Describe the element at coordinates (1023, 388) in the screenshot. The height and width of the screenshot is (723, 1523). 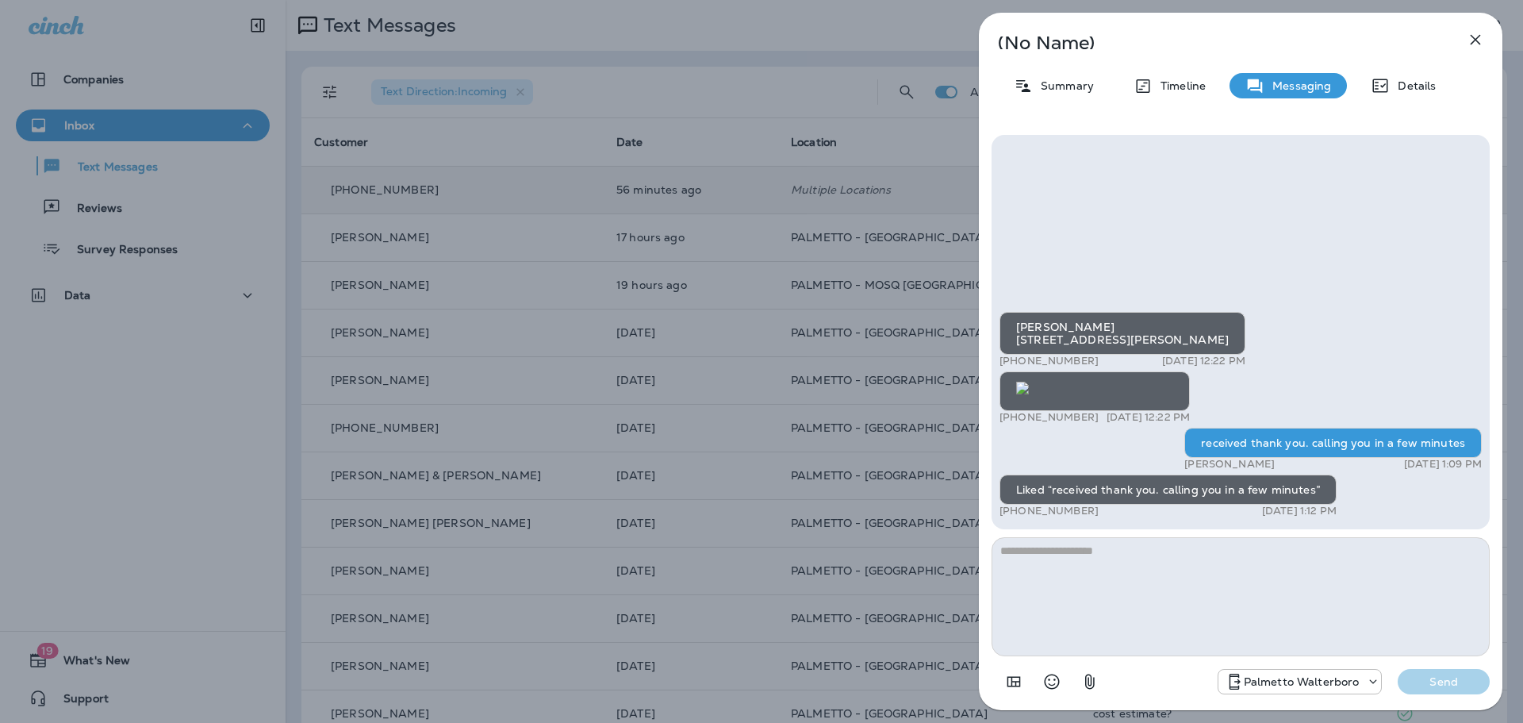
I see `img: twilio-download` at that location.